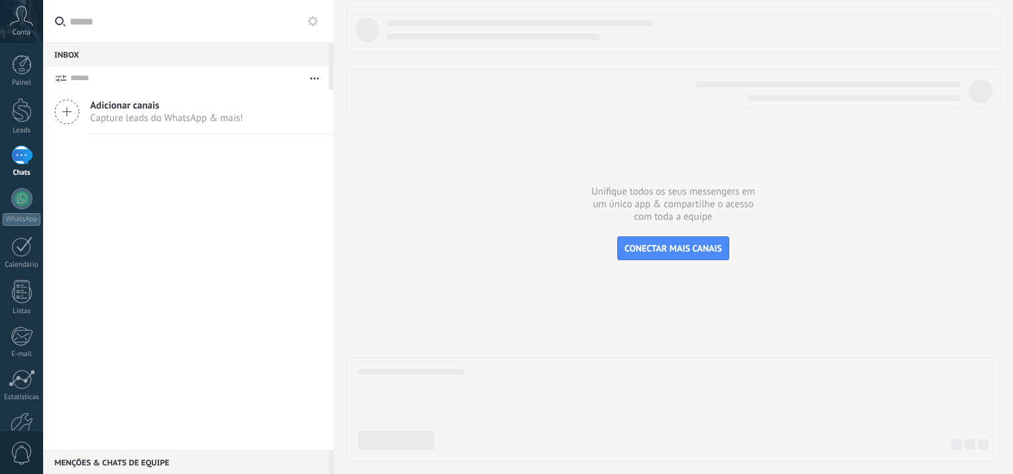 This screenshot has width=1013, height=474. Describe the element at coordinates (186, 54) in the screenshot. I see `div: Inbox` at that location.